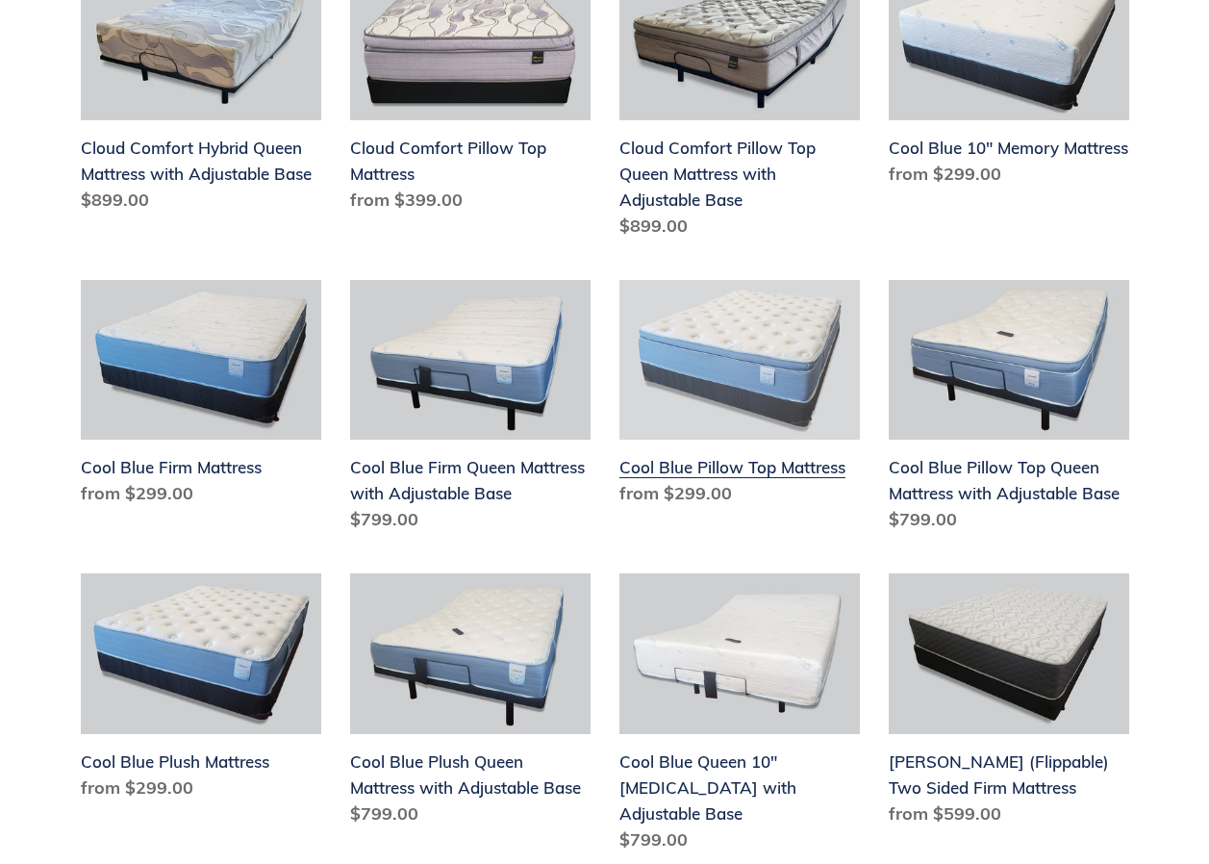 The height and width of the screenshot is (864, 1209). Describe the element at coordinates (1009, 703) in the screenshot. I see `a: Del Ray (Flippable) Two Sided Firm Mattress` at that location.